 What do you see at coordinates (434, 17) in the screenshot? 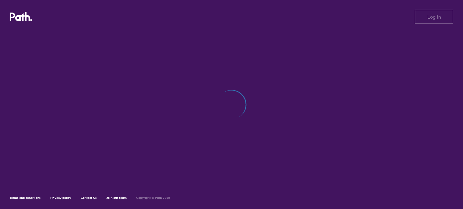
I see `button: Log in` at bounding box center [434, 17].